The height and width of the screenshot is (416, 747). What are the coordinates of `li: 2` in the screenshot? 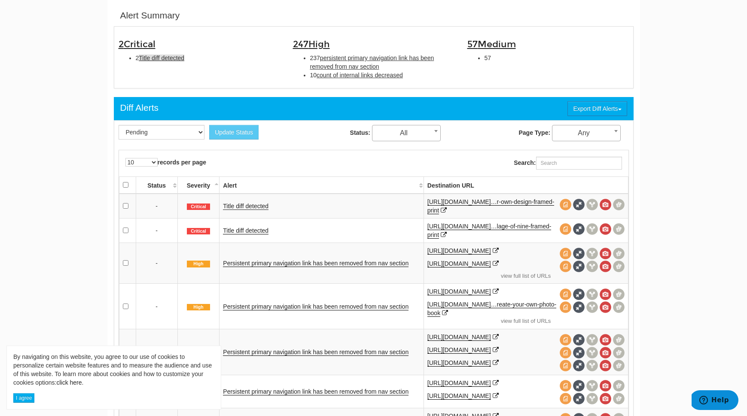 It's located at (208, 58).